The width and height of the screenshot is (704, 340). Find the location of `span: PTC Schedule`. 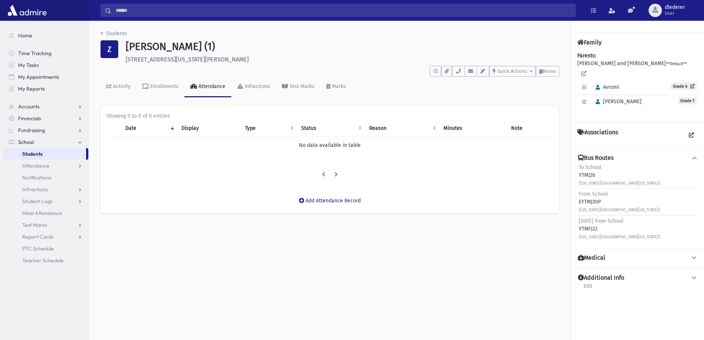

span: PTC Schedule is located at coordinates (38, 248).